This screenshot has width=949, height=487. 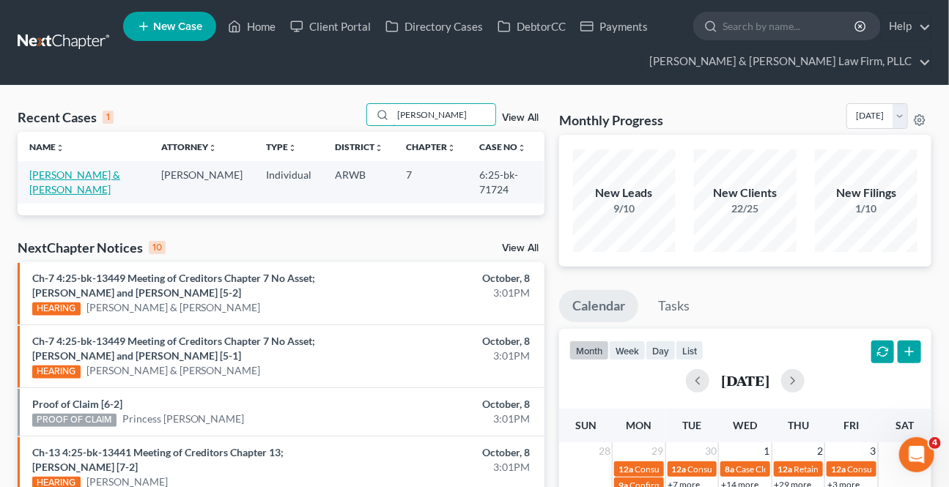 I want to click on button: day, so click(x=660, y=350).